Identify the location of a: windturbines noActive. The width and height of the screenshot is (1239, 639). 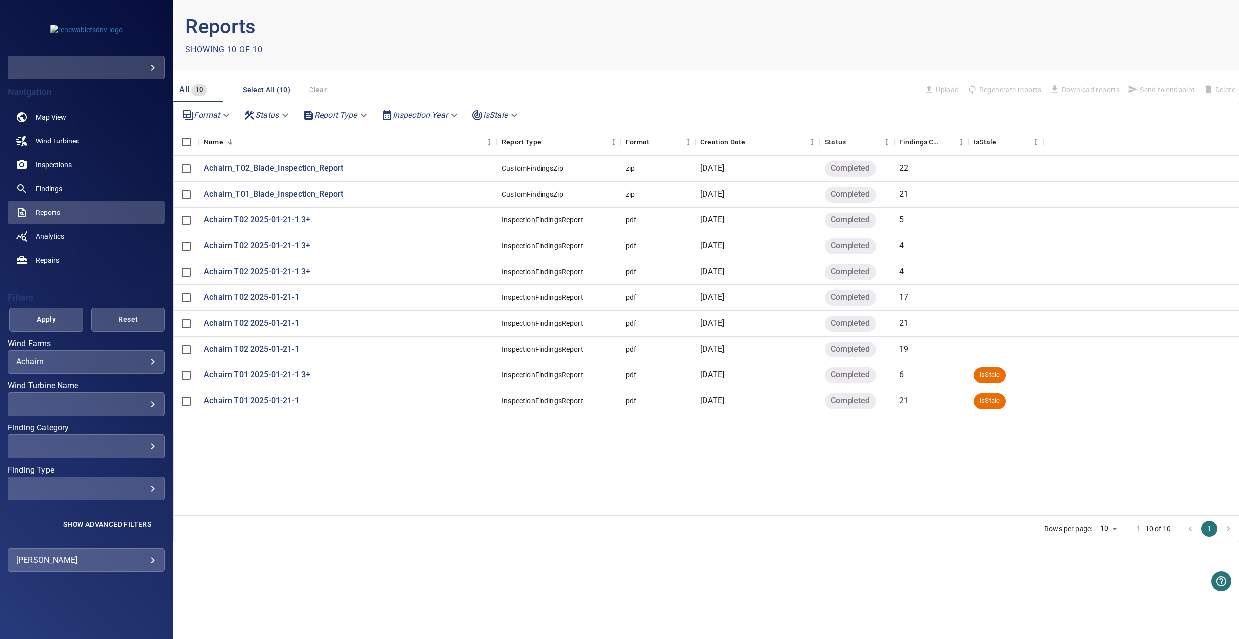
(86, 141).